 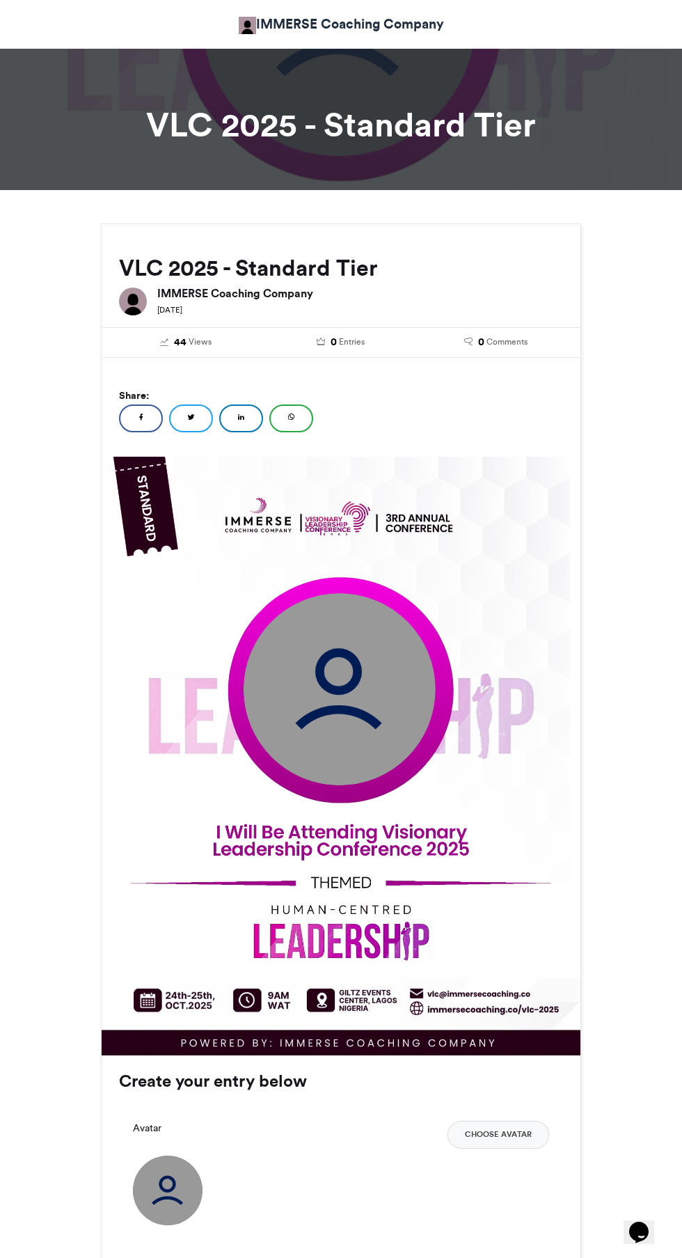 What do you see at coordinates (147, 1127) in the screenshot?
I see `label: Avatar` at bounding box center [147, 1127].